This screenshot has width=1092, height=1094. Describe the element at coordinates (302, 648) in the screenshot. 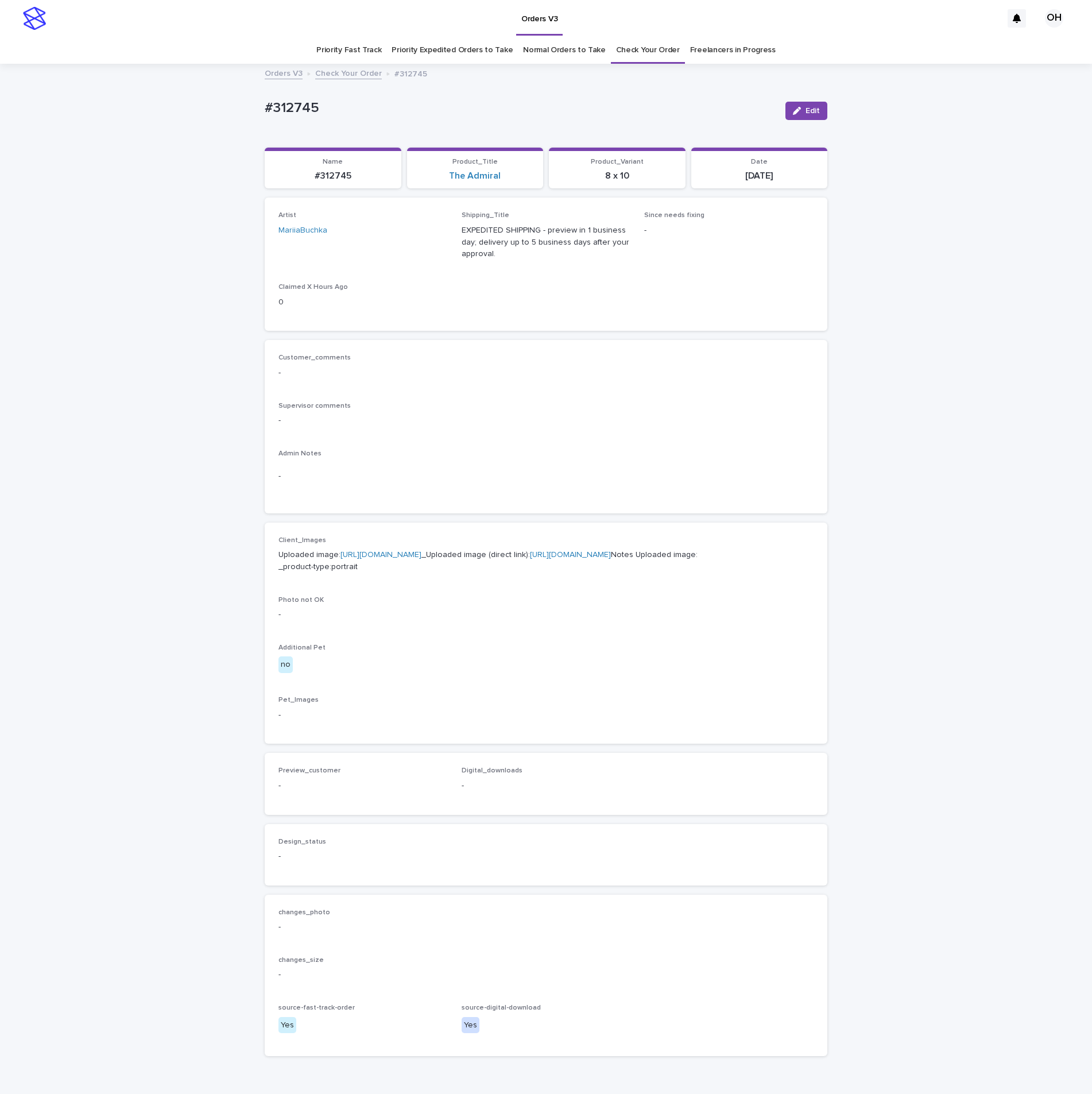

I see `span: Additional Pet` at that location.